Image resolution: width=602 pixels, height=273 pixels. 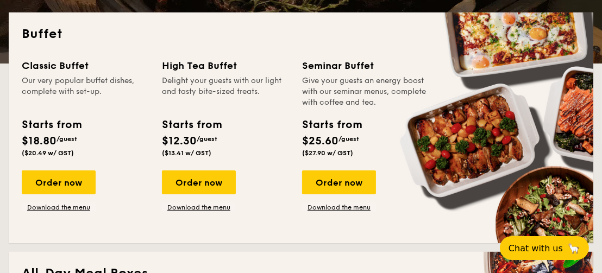 I want to click on span: ($13.41 w/ GST), so click(x=186, y=153).